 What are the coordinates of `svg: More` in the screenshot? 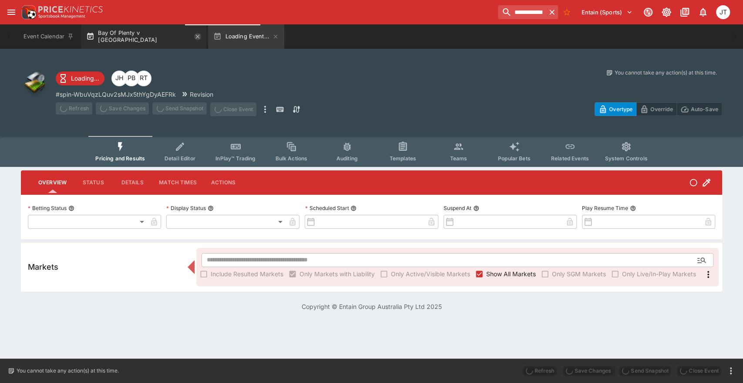 It's located at (708, 274).